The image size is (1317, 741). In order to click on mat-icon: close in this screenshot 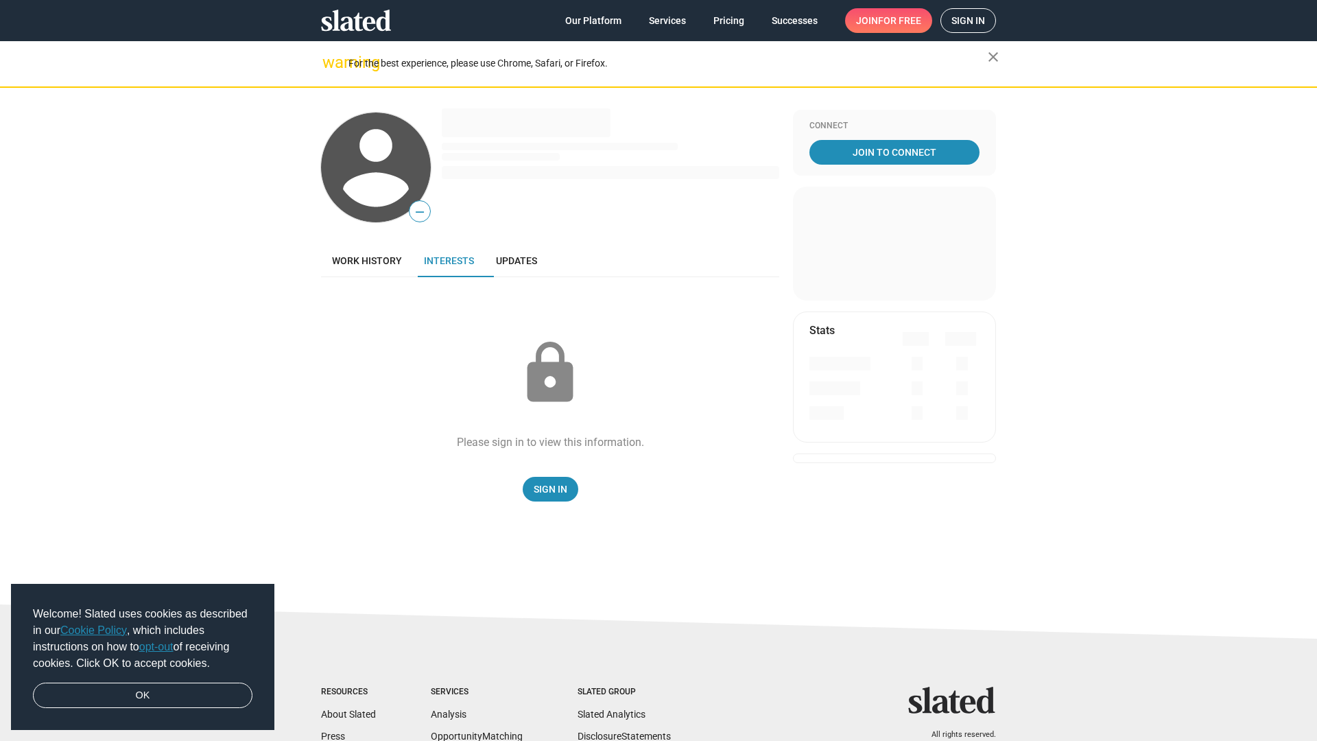, I will do `click(993, 57)`.